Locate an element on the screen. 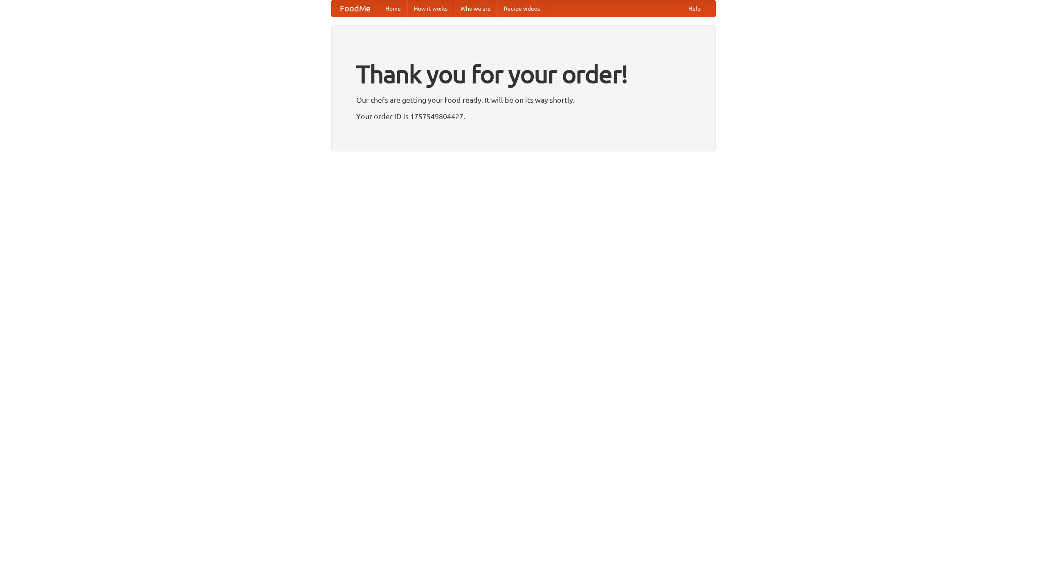  h1: Thank you for your order! is located at coordinates (524, 74).